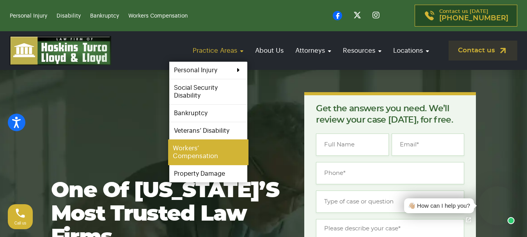 The image size is (527, 237). What do you see at coordinates (208, 131) in the screenshot?
I see `a: Veterans’ Disability` at bounding box center [208, 131].